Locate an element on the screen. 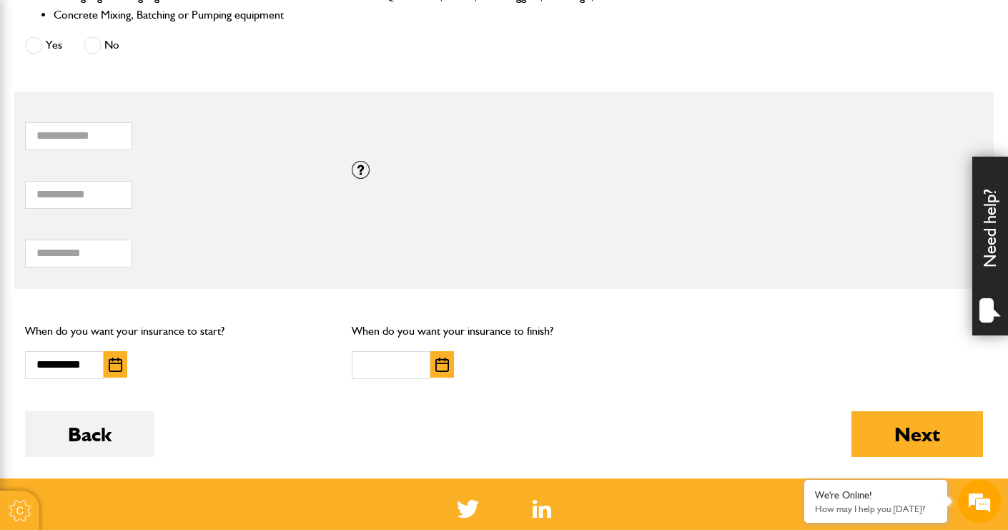  img: Linked In is located at coordinates (542, 508).